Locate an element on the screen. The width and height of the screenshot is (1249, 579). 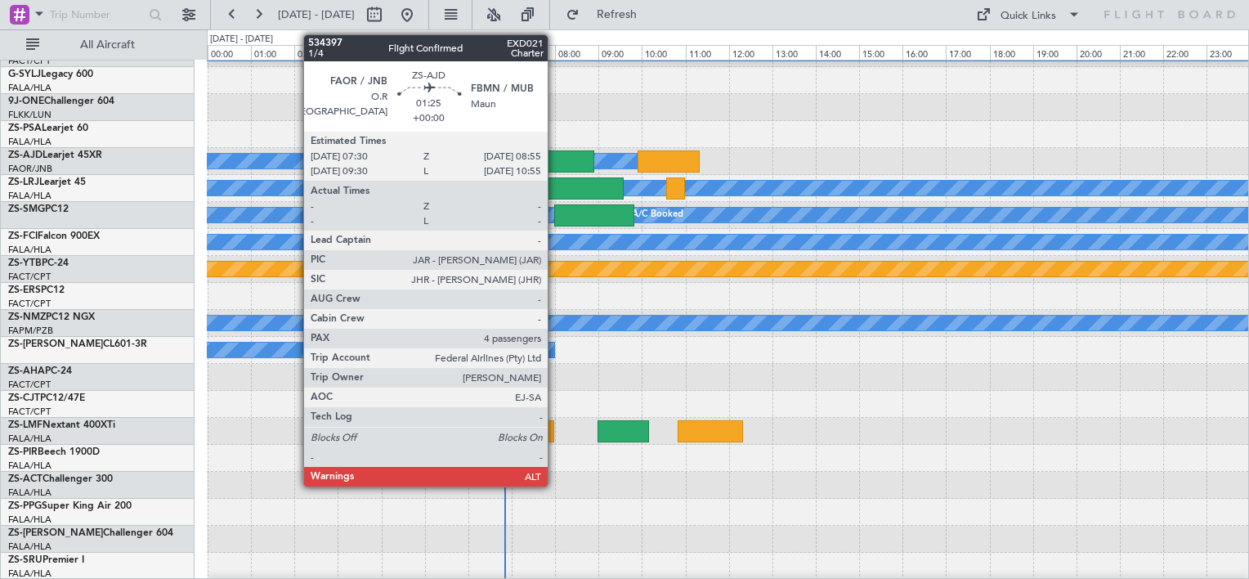
span: G-SYLJ is located at coordinates (25, 74).